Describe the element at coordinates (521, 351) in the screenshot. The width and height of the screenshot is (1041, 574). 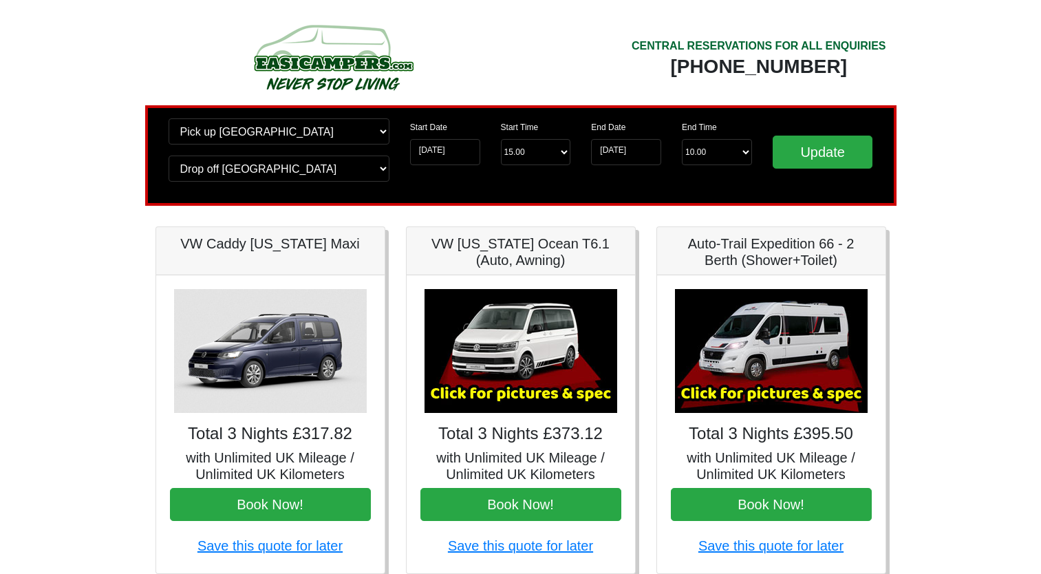
I see `img: VW California Ocean T6.1 (Auto, Awning)` at that location.